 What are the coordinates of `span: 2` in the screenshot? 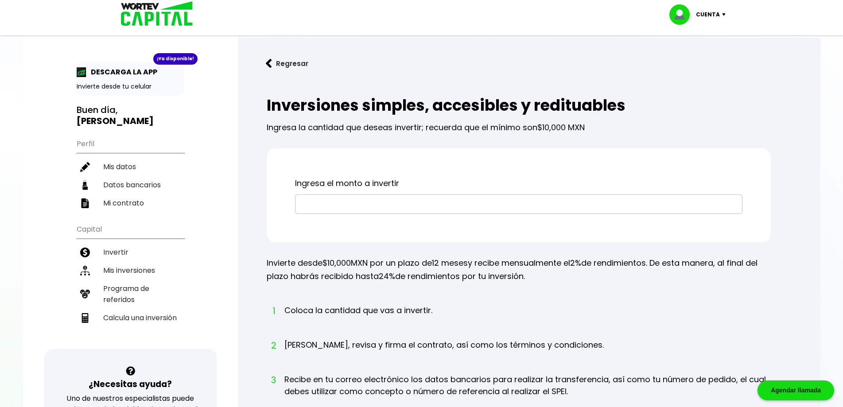 It's located at (273, 346).